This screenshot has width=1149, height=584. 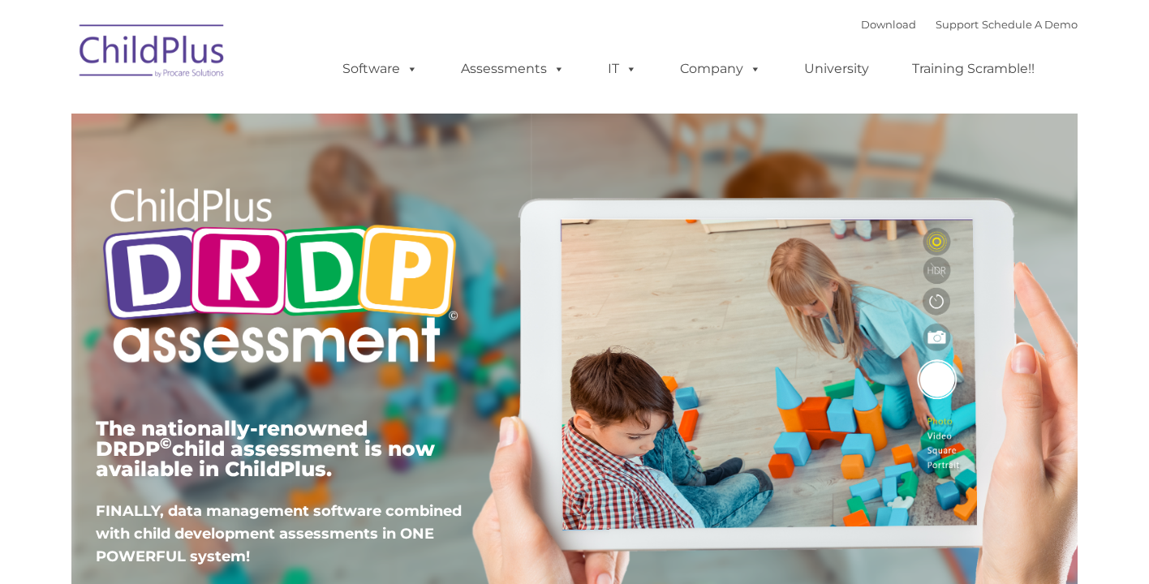 What do you see at coordinates (622, 69) in the screenshot?
I see `a: IT` at bounding box center [622, 69].